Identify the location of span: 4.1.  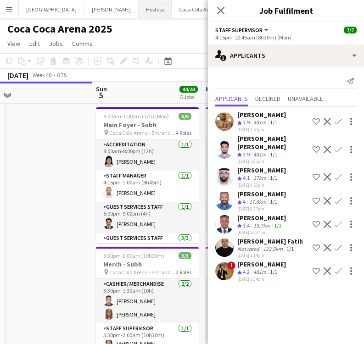
(246, 178).